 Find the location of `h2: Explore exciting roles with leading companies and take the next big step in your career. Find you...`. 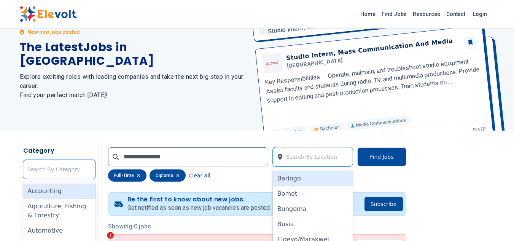

h2: Explore exciting roles with leading companies and take the next big step in your career. Find you... is located at coordinates (134, 86).